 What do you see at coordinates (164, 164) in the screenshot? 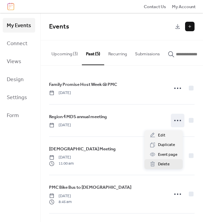
I see `span: Delete` at bounding box center [164, 164].